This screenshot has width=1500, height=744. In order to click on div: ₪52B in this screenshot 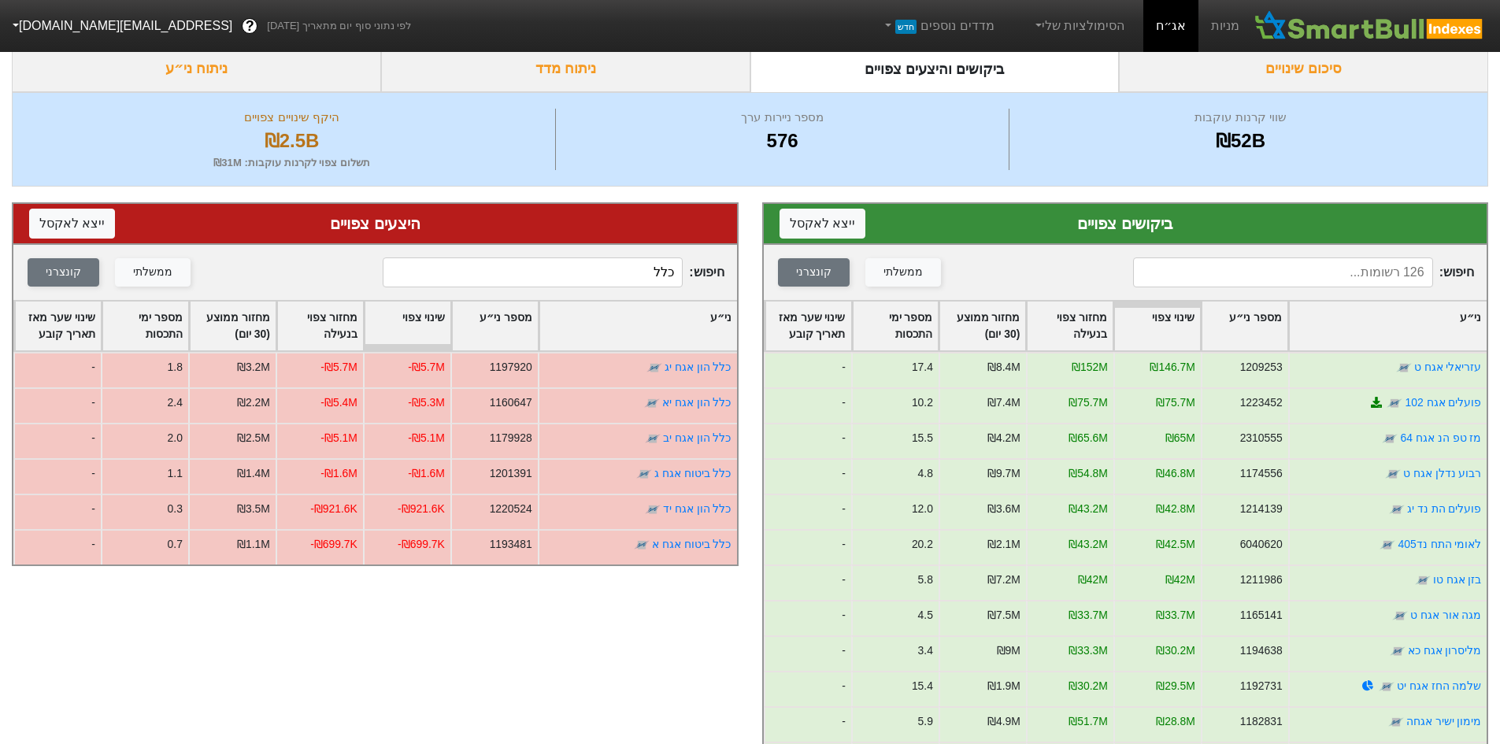, I will do `click(1240, 141)`.